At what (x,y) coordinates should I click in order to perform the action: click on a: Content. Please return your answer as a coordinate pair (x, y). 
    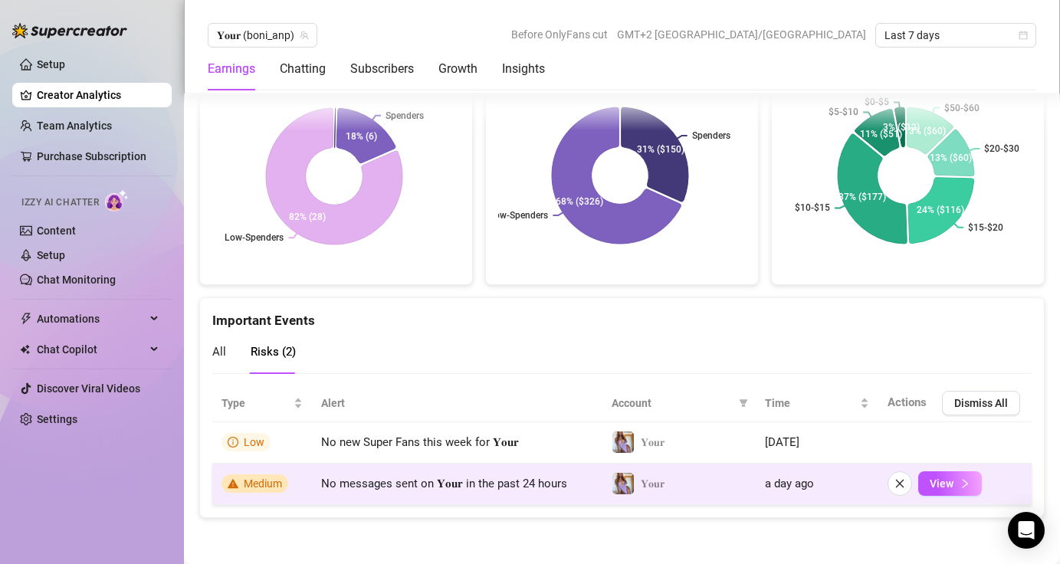
    Looking at the image, I should click on (56, 231).